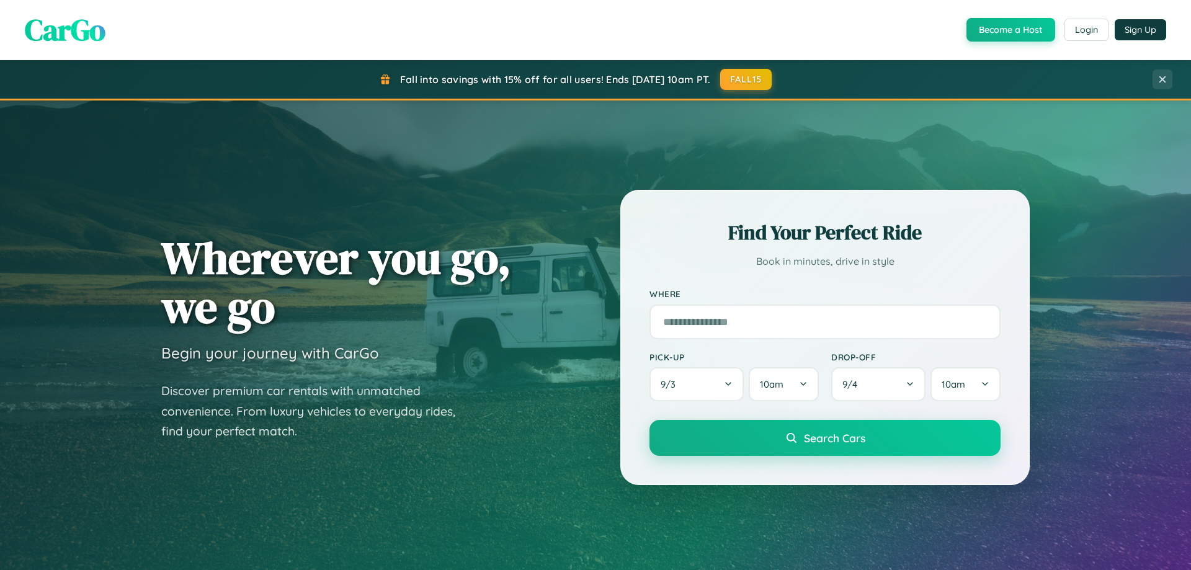  What do you see at coordinates (270, 353) in the screenshot?
I see `h3: Begin your journey with CarGo` at bounding box center [270, 353].